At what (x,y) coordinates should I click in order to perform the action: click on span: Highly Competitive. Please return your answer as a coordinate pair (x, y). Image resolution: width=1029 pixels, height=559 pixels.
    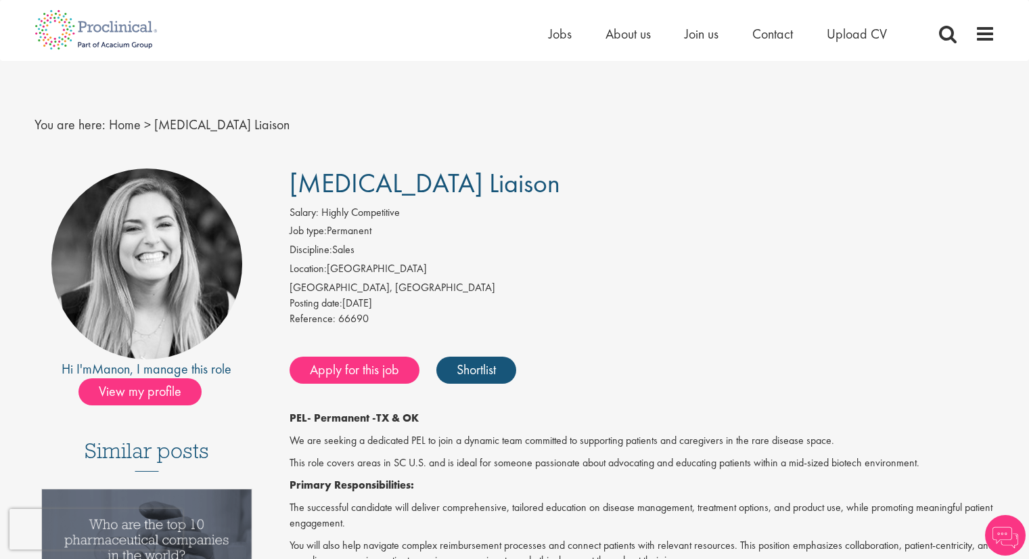
    Looking at the image, I should click on (361, 212).